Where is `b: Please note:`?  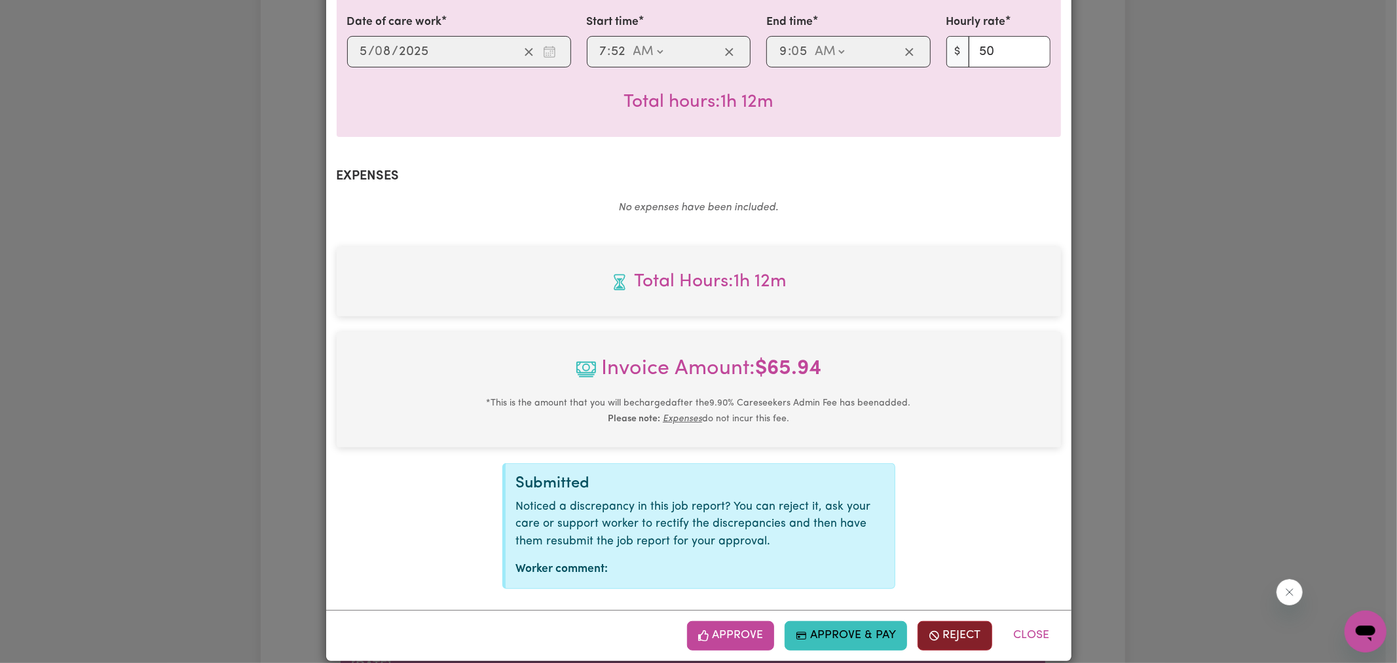 b: Please note: is located at coordinates (634, 419).